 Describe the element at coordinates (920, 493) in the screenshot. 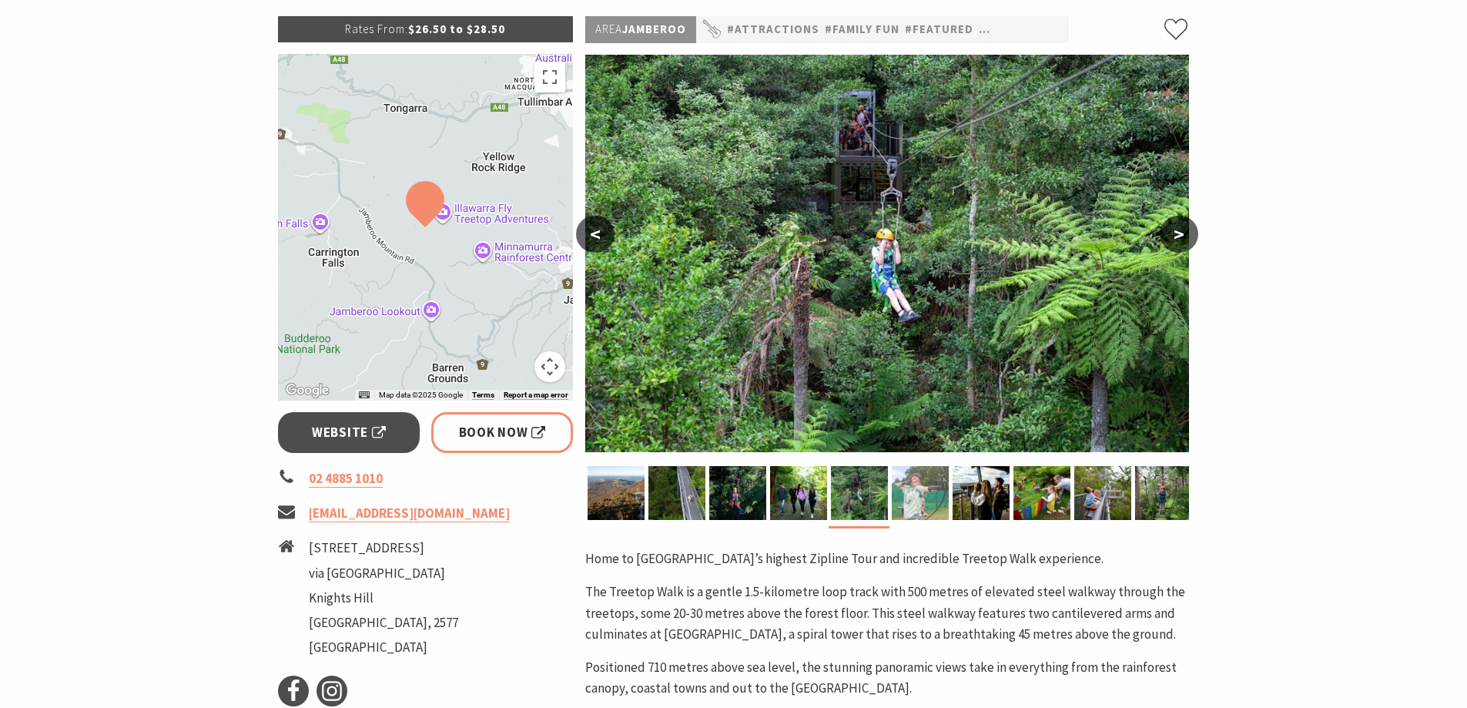

I see `img: Archery at Illawarra Fly Treetop Adventures` at that location.